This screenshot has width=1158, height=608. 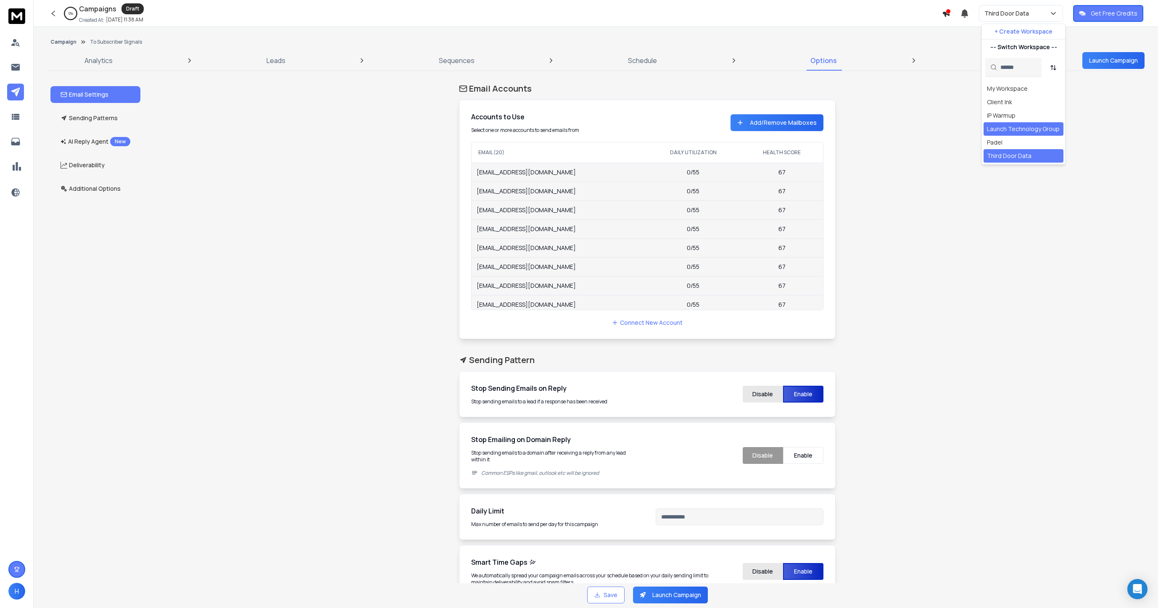 I want to click on p: Sequences, so click(x=457, y=61).